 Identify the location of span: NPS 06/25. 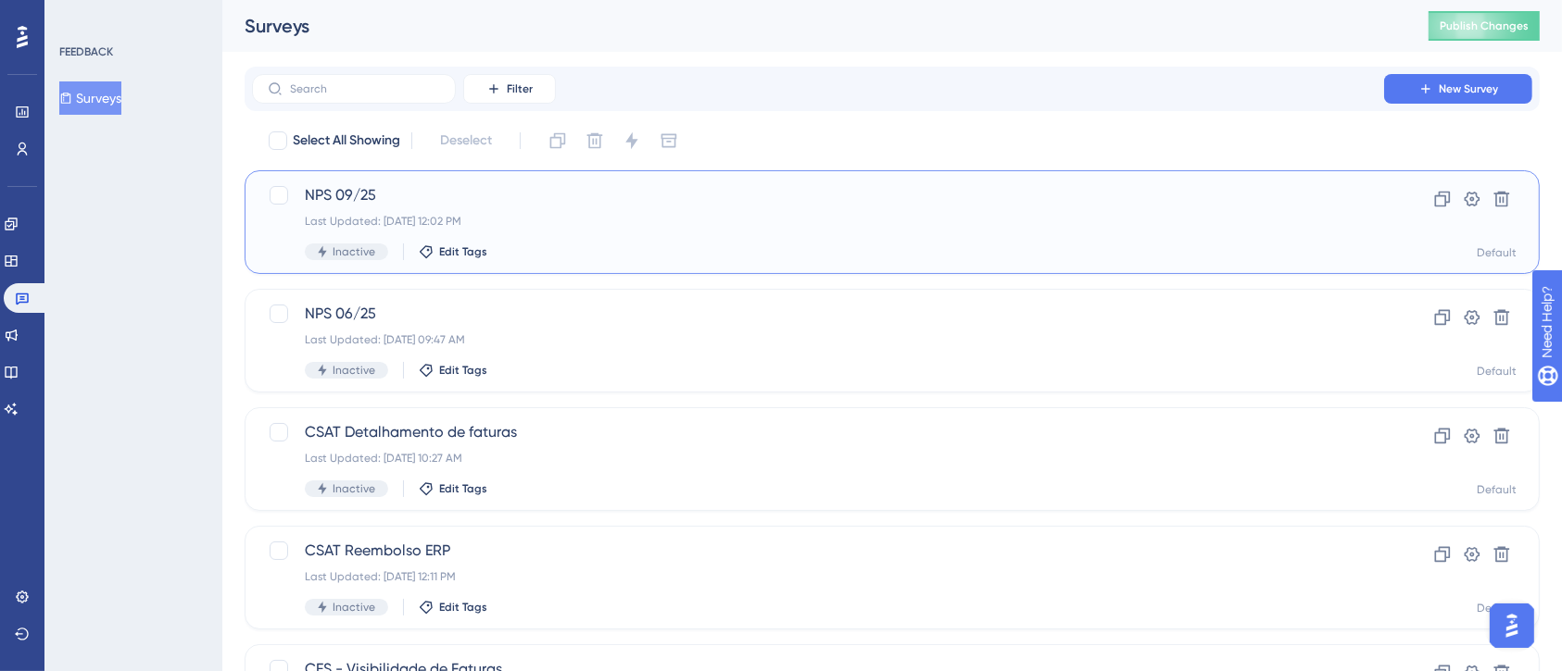
(818, 314).